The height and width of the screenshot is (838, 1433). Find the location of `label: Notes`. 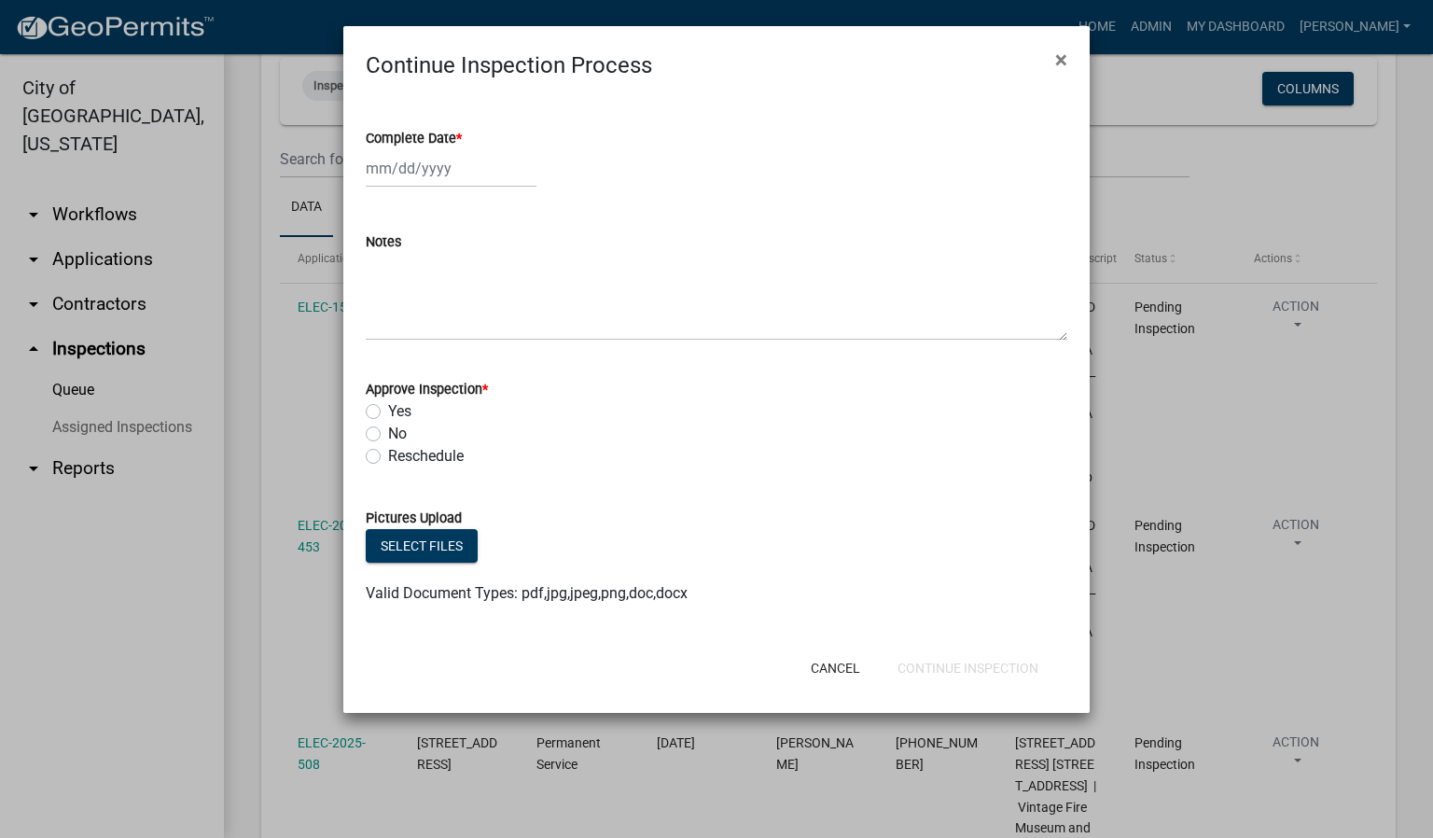

label: Notes is located at coordinates (383, 243).